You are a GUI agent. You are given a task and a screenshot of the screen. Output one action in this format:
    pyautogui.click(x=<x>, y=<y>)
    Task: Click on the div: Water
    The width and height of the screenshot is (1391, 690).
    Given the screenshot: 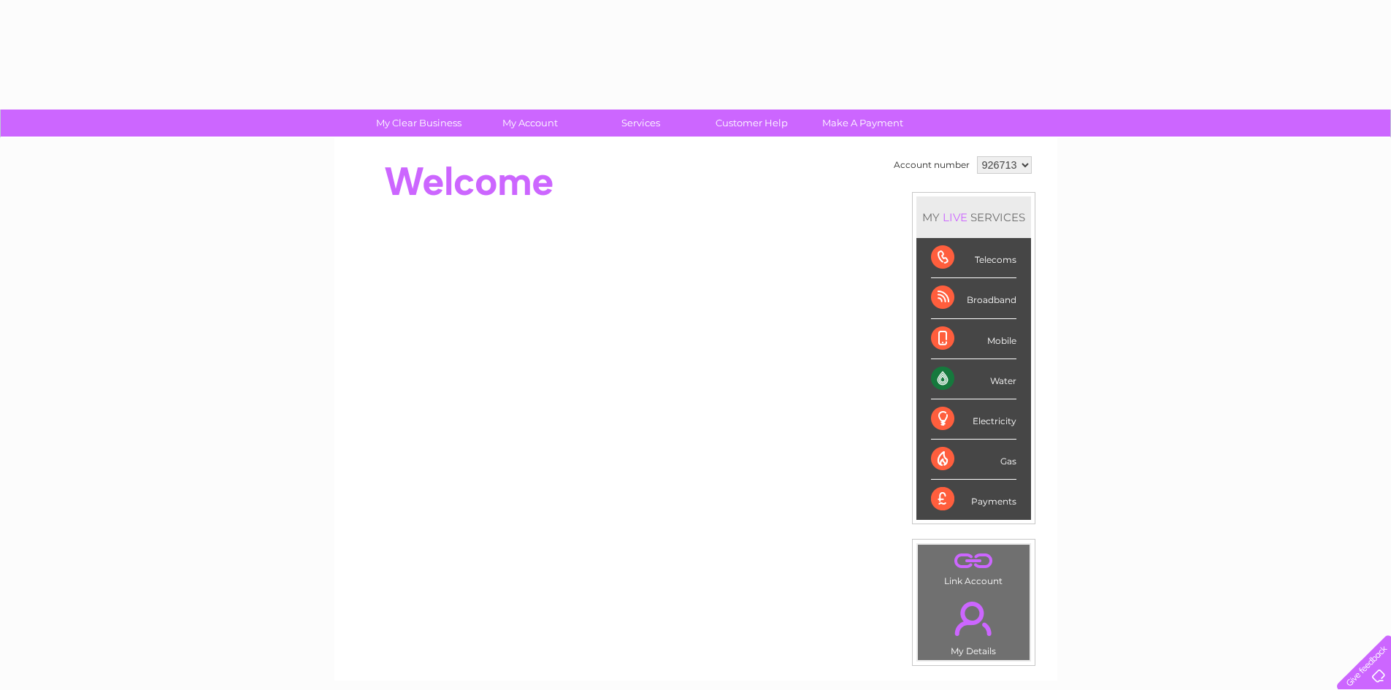 What is the action you would take?
    pyautogui.click(x=973, y=379)
    